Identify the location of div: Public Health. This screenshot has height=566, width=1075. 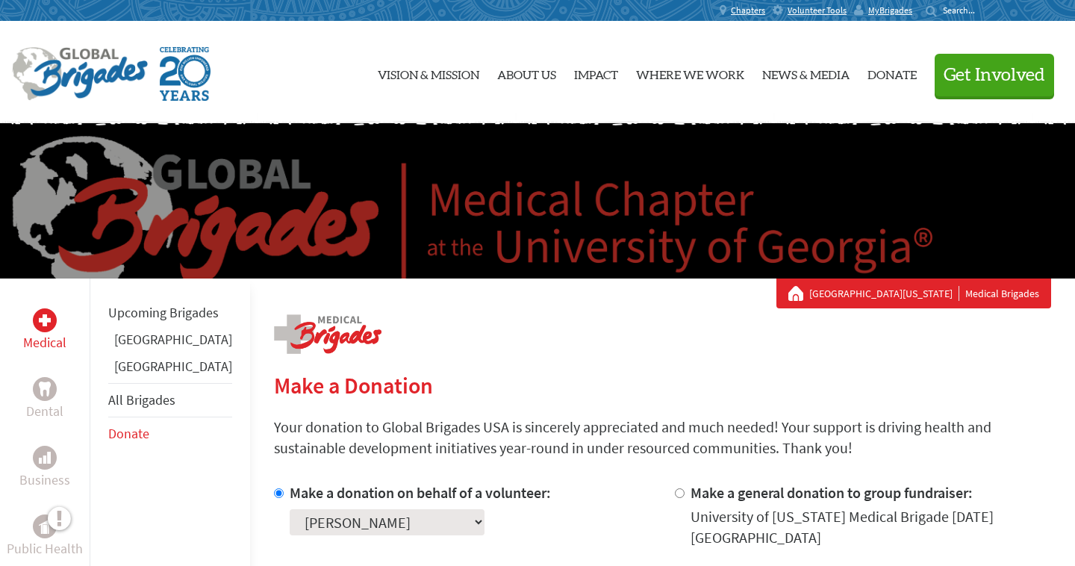
(45, 526).